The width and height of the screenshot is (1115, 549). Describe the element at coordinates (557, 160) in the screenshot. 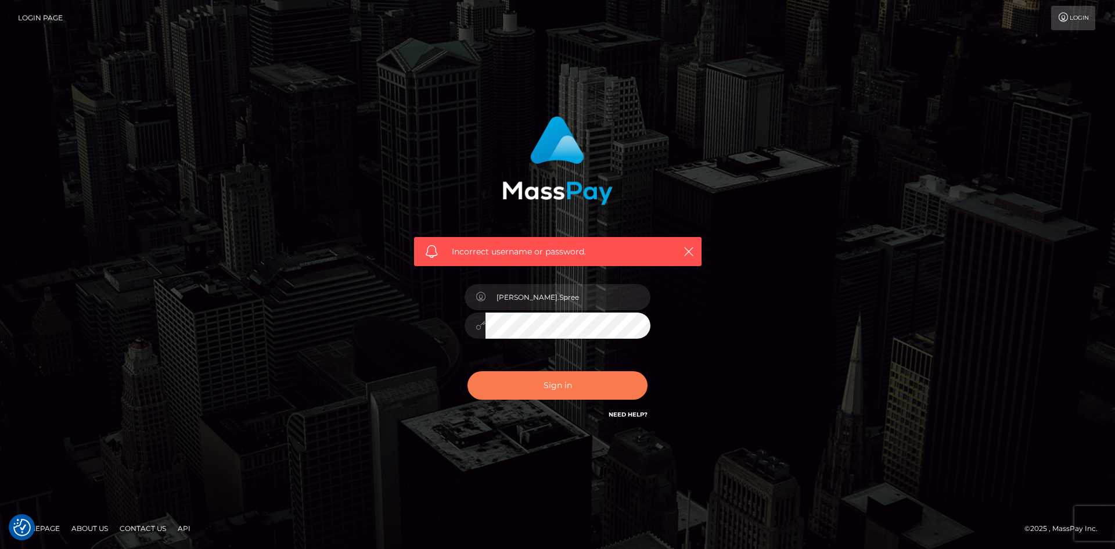

I see `img: MassPay Login` at that location.